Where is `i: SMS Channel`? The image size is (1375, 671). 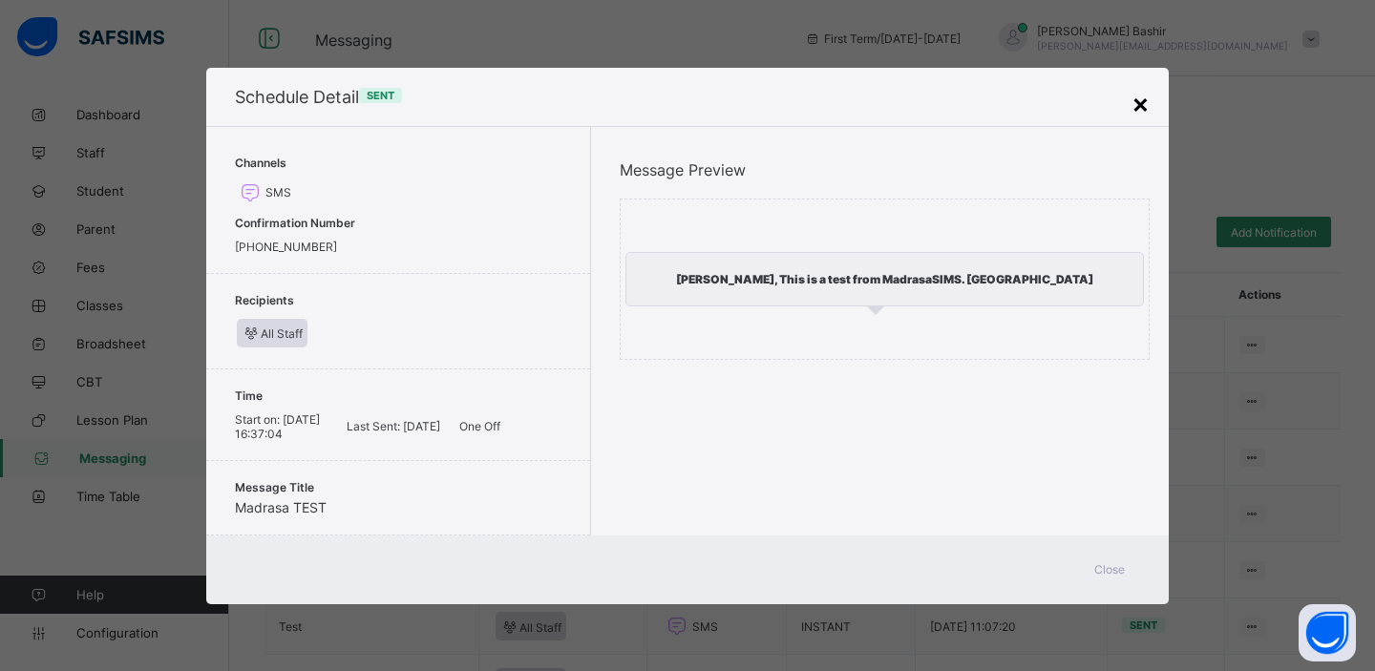
i: SMS Channel is located at coordinates (250, 193).